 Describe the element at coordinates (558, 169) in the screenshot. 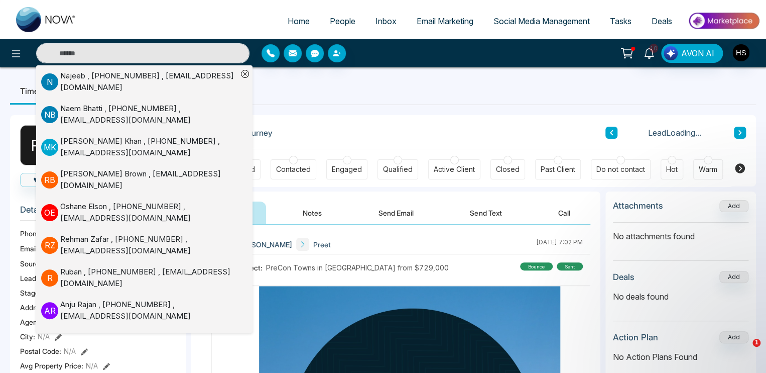

I see `div: Past Client` at that location.